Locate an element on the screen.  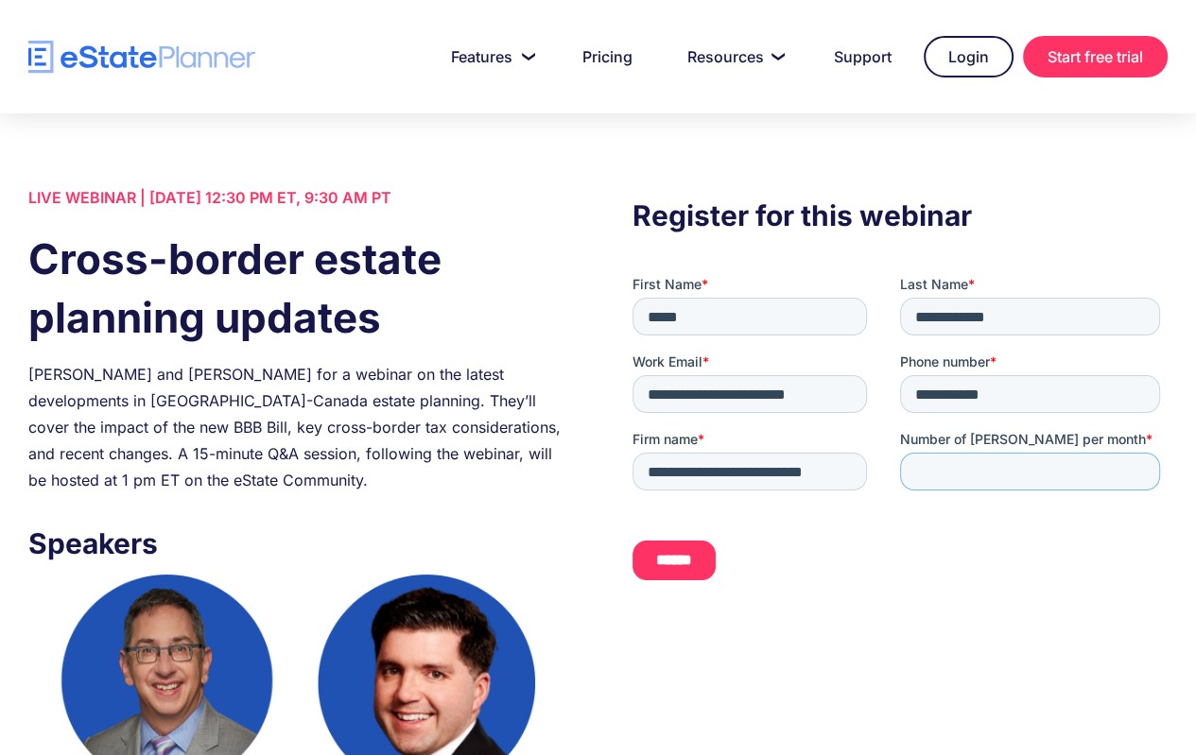
a: Features is located at coordinates (489, 57).